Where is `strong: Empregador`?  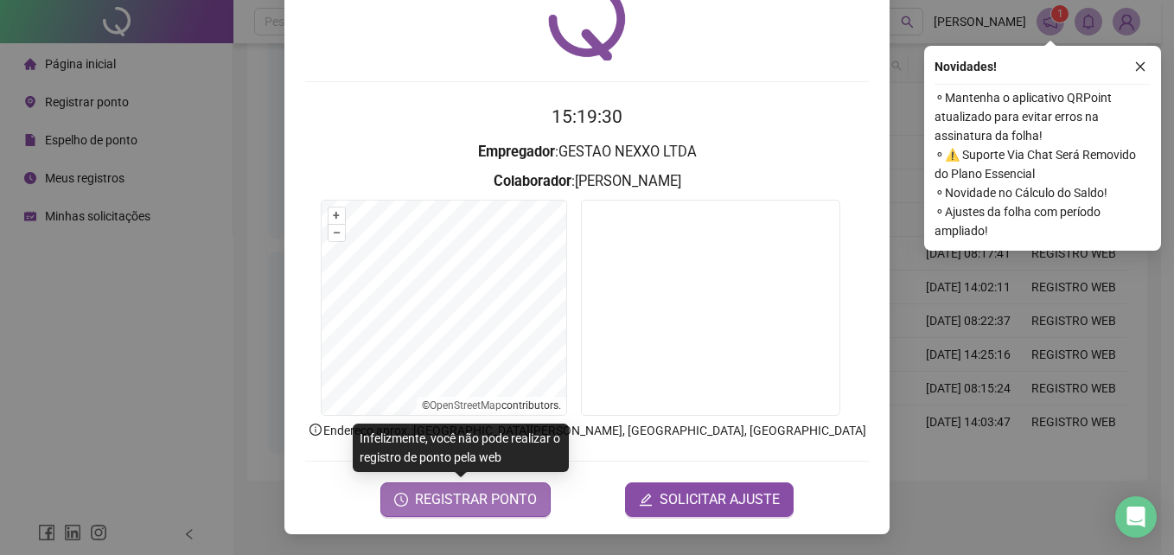 strong: Empregador is located at coordinates (516, 151).